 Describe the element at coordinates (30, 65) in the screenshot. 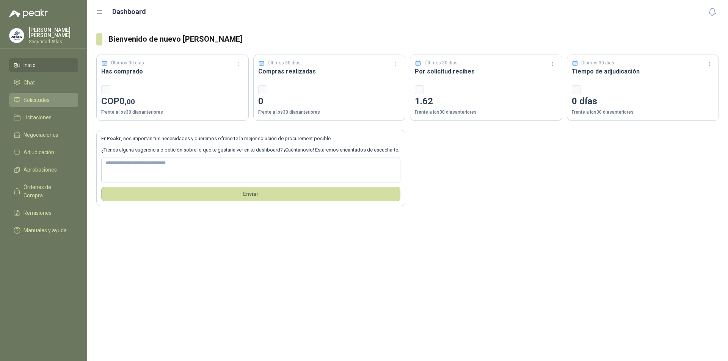

I see `span: Inicio` at that location.